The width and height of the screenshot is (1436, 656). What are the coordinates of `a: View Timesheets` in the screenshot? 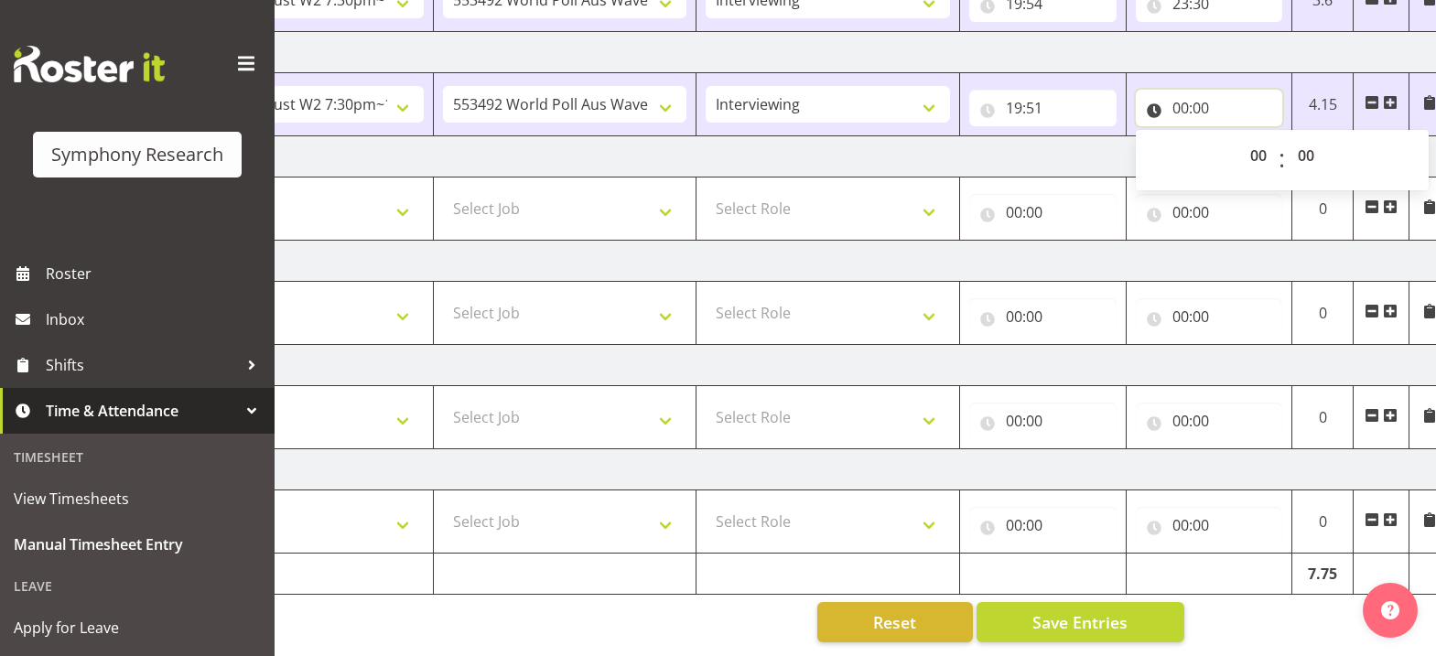 It's located at (137, 499).